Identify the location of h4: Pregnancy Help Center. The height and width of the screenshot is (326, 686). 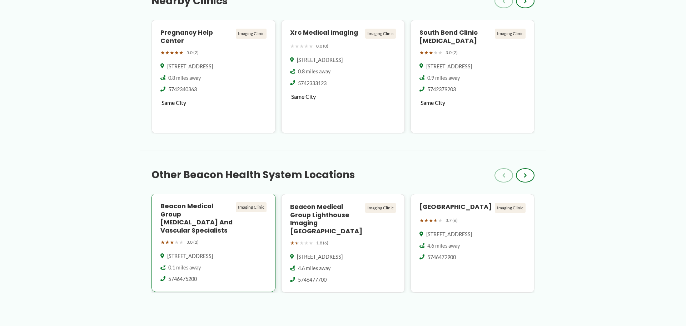
(197, 37).